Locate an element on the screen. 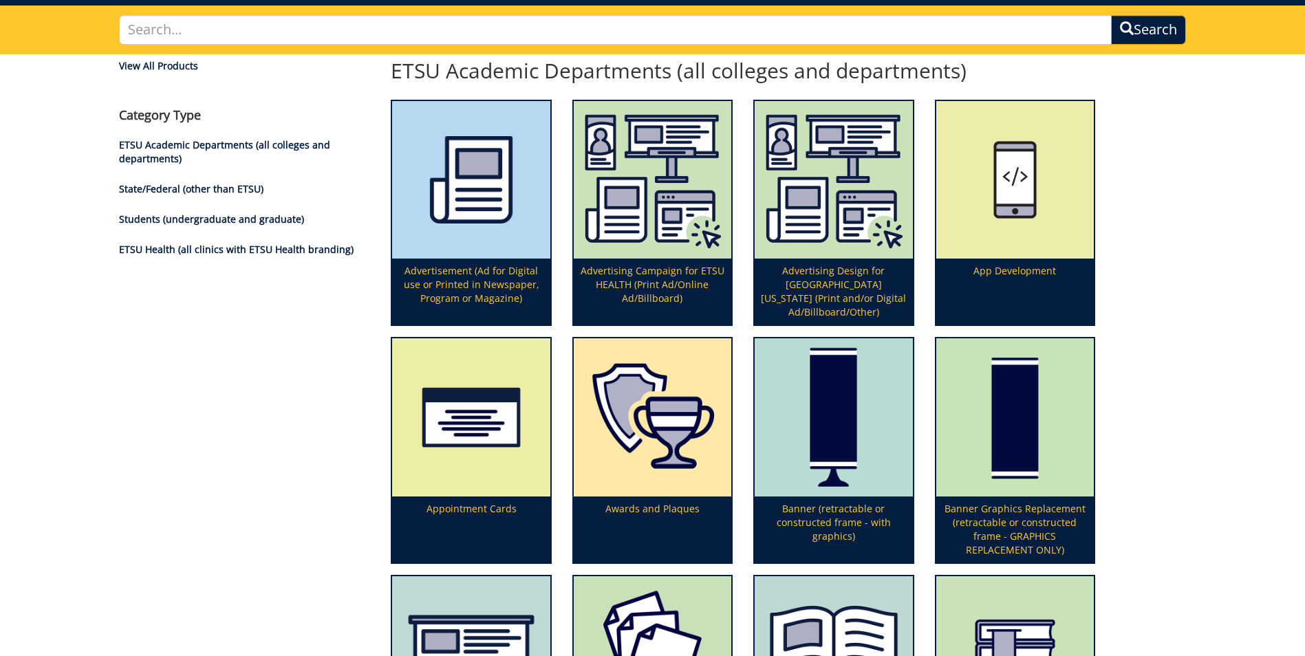  a: Appointment Cards is located at coordinates (470, 450).